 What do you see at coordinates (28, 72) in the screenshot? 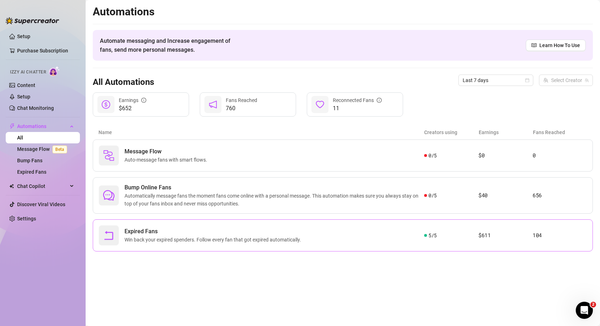
I see `span: Izzy AI Chatter` at bounding box center [28, 72].